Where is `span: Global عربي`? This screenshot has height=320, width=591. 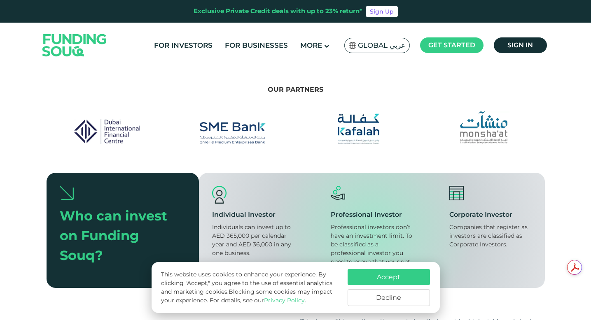
span: Global عربي is located at coordinates (381, 45).